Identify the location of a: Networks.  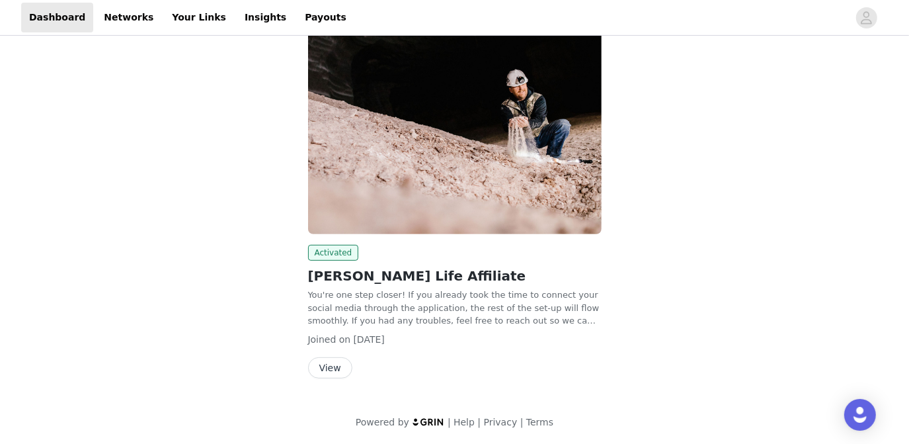
(128, 17).